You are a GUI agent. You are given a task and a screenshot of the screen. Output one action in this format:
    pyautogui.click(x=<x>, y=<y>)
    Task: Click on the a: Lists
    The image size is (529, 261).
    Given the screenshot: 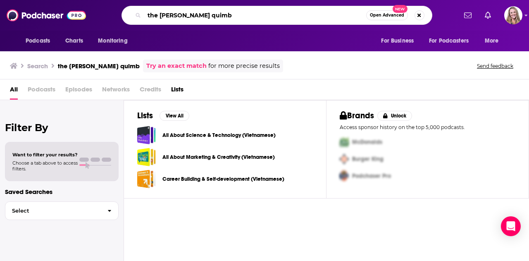 What is the action you would take?
    pyautogui.click(x=177, y=91)
    